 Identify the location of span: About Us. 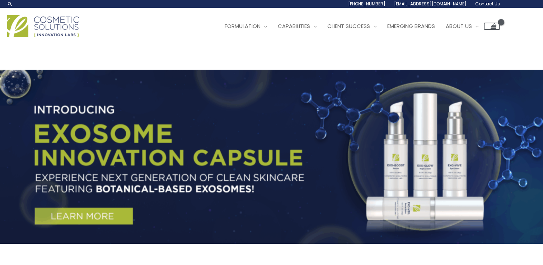
(459, 26).